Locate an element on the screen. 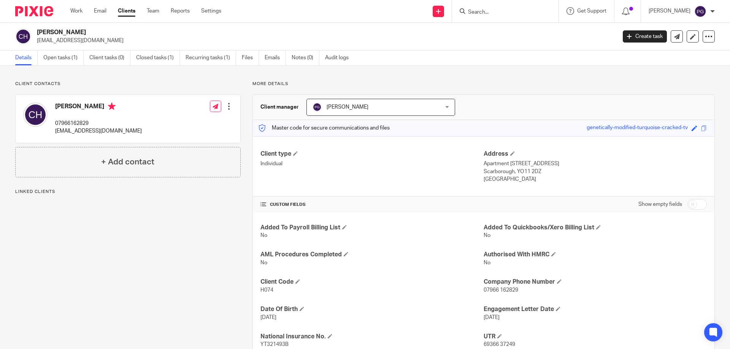 The image size is (730, 349). h4: UTR is located at coordinates (595, 337).